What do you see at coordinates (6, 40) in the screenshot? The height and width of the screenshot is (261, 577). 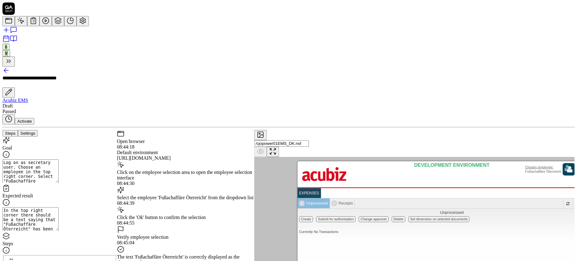 I see `a: Book a call with us` at bounding box center [6, 40].